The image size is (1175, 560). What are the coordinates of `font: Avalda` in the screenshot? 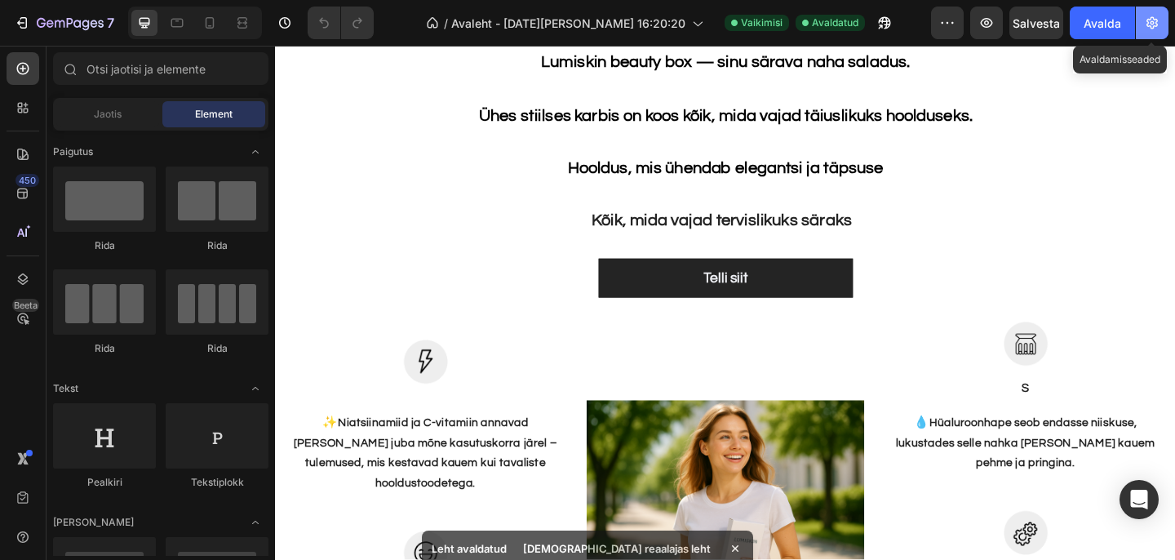 It's located at (1102, 23).